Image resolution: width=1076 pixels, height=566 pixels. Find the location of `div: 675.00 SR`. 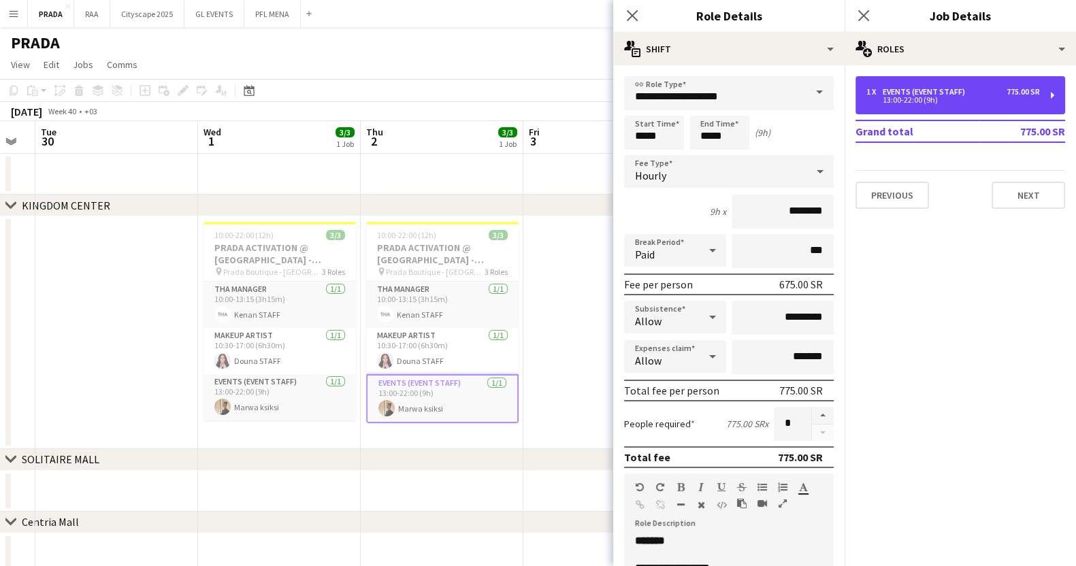

div: 675.00 SR is located at coordinates (801, 284).